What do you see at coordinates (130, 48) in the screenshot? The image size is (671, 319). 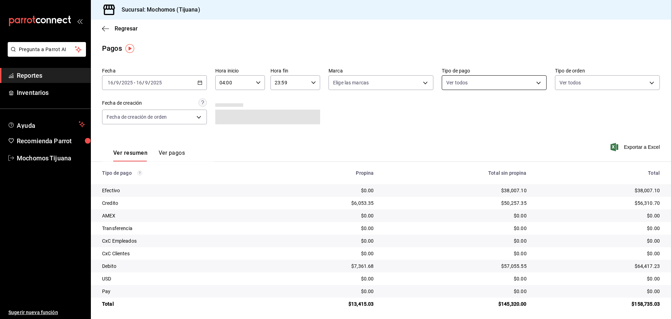 I see `button: Tooltip marker` at bounding box center [130, 48].